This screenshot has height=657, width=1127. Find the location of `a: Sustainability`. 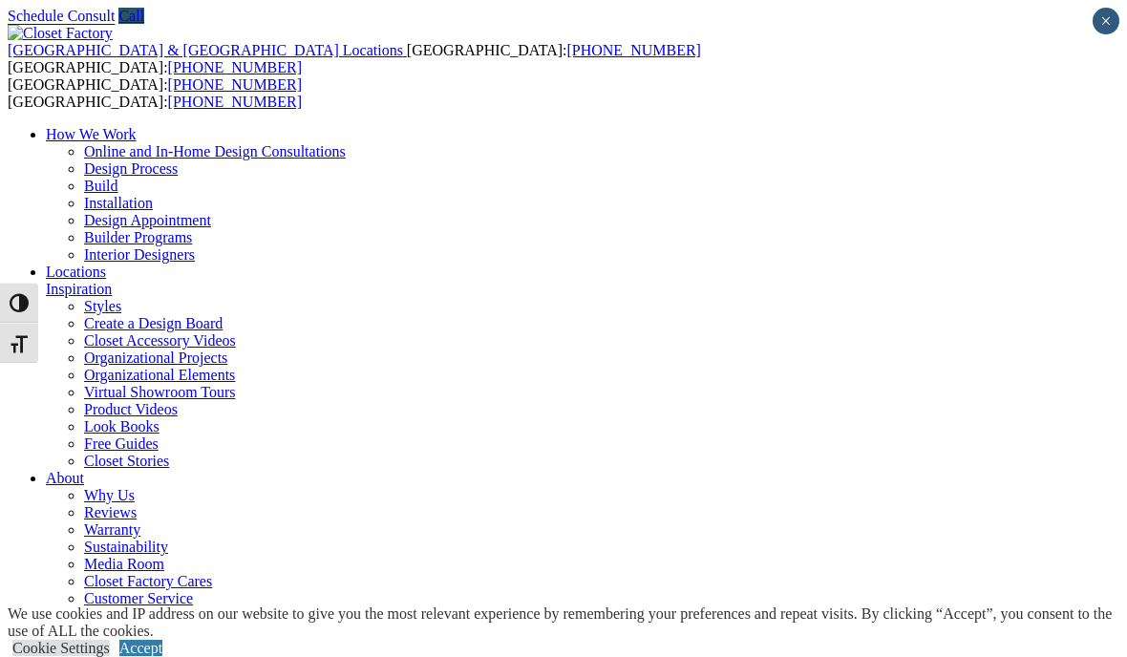

a: Sustainability is located at coordinates (126, 546).